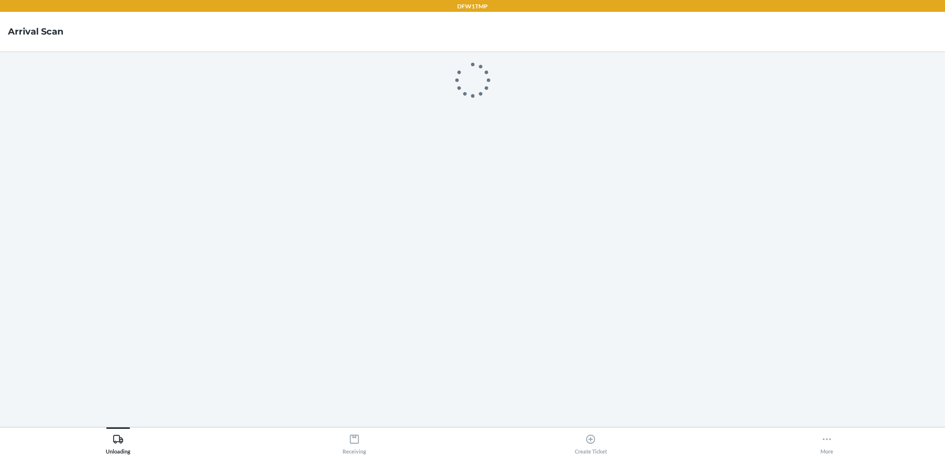 This screenshot has height=456, width=945. I want to click on button: Receiving, so click(354, 441).